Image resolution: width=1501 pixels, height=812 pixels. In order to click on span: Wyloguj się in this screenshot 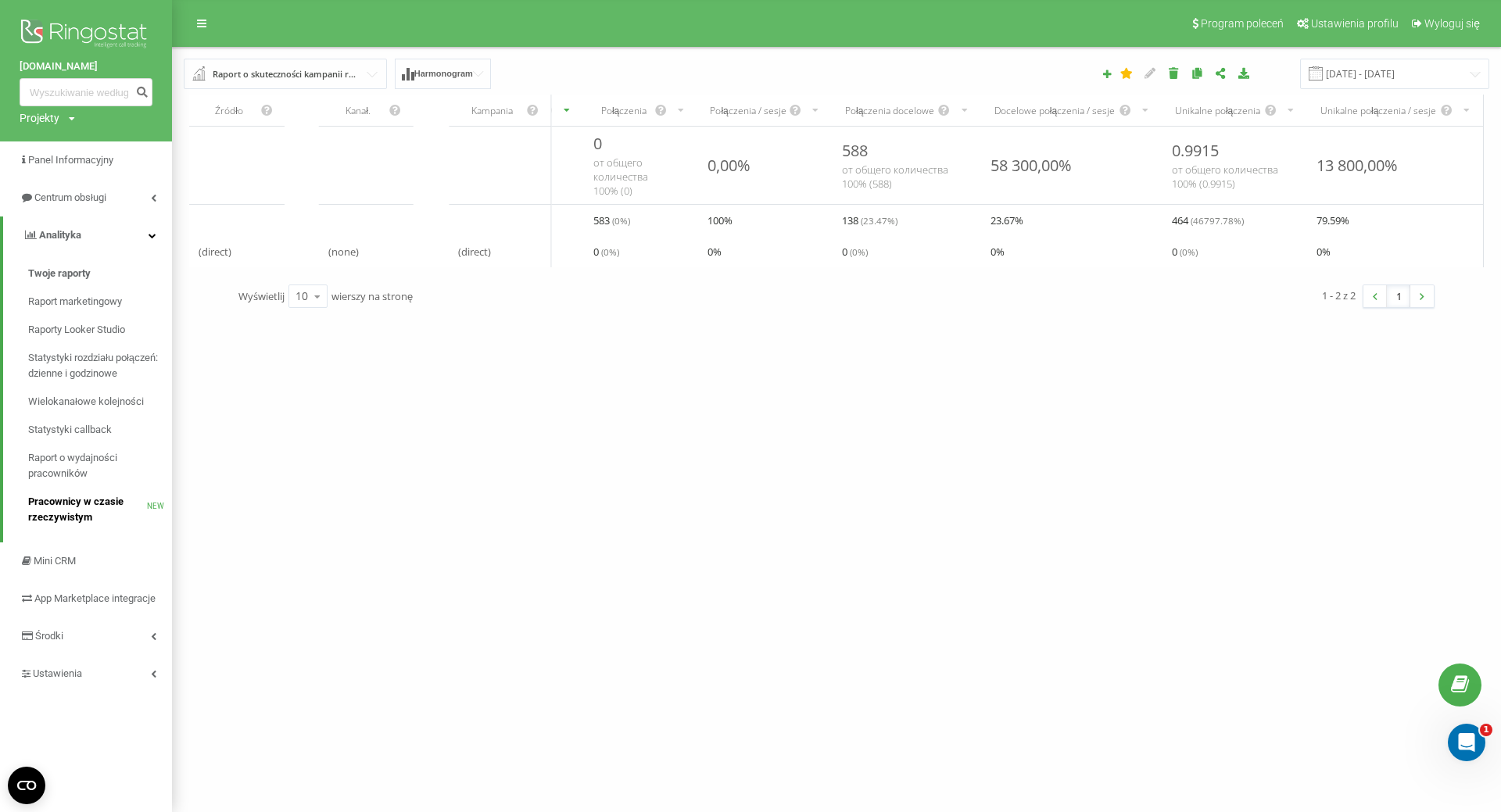, I will do `click(1452, 24)`.